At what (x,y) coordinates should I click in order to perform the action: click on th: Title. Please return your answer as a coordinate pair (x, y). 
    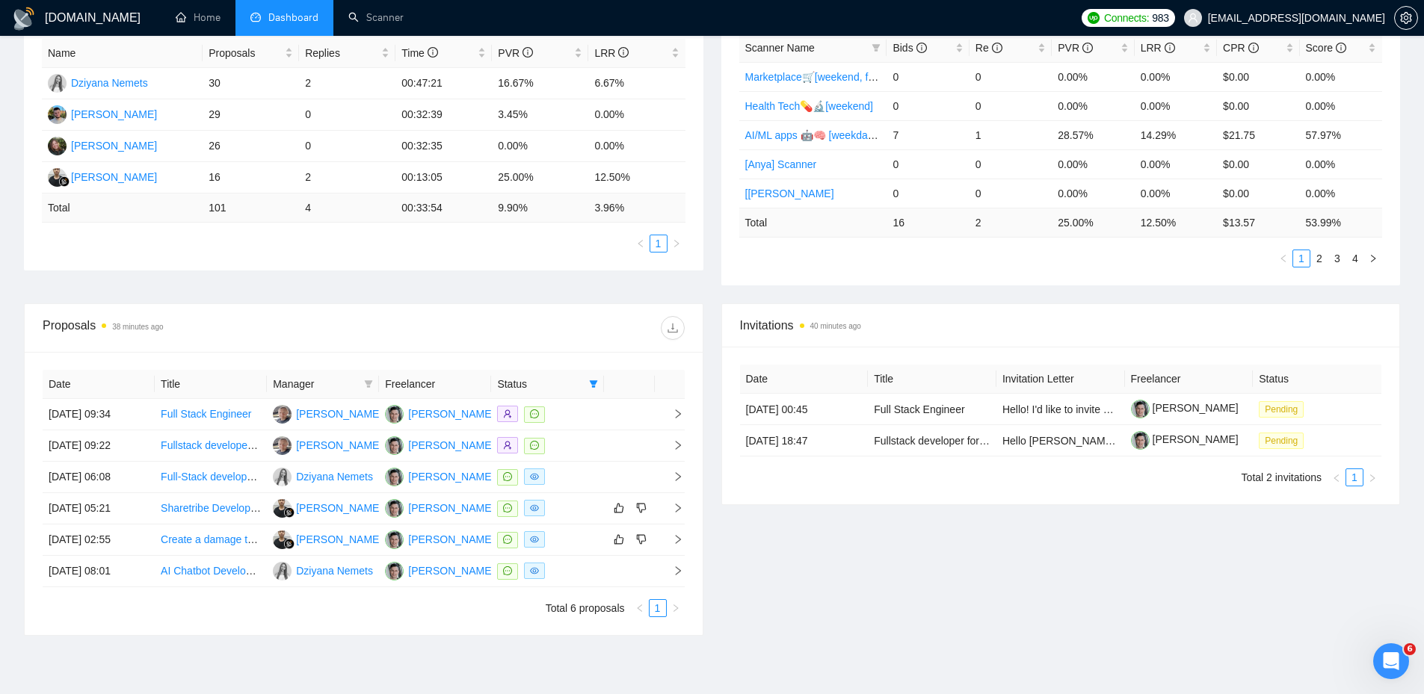
    Looking at the image, I should click on (211, 384).